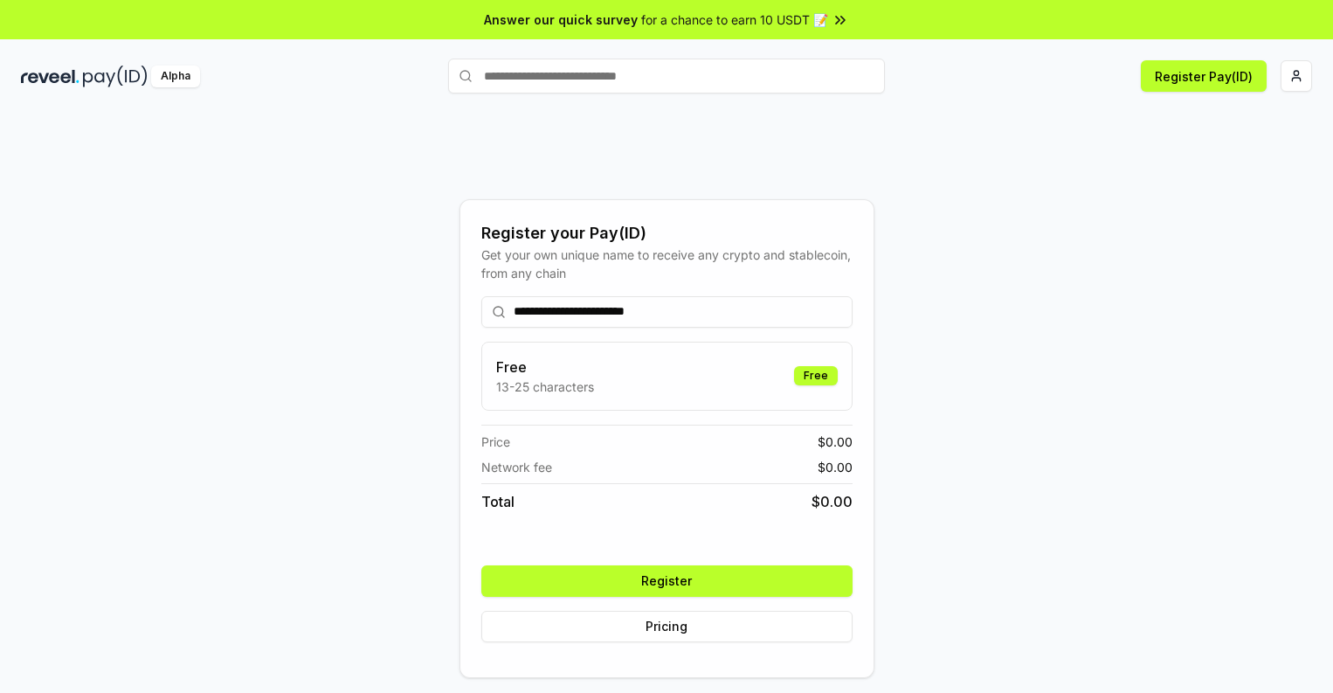 The width and height of the screenshot is (1333, 693). Describe the element at coordinates (545, 367) in the screenshot. I see `h3: Free` at that location.